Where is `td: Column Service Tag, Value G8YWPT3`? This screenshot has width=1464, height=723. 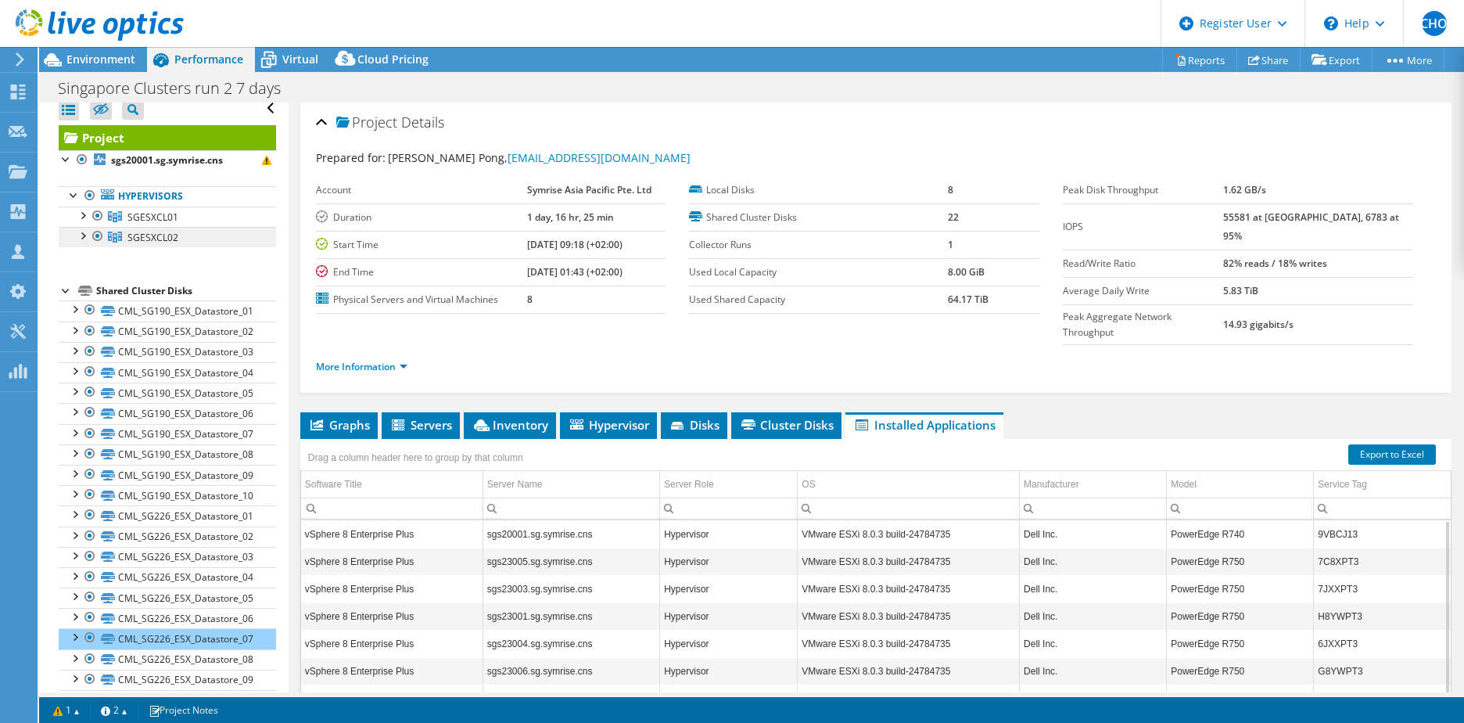 td: Column Service Tag, Value G8YWPT3 is located at coordinates (1382, 670).